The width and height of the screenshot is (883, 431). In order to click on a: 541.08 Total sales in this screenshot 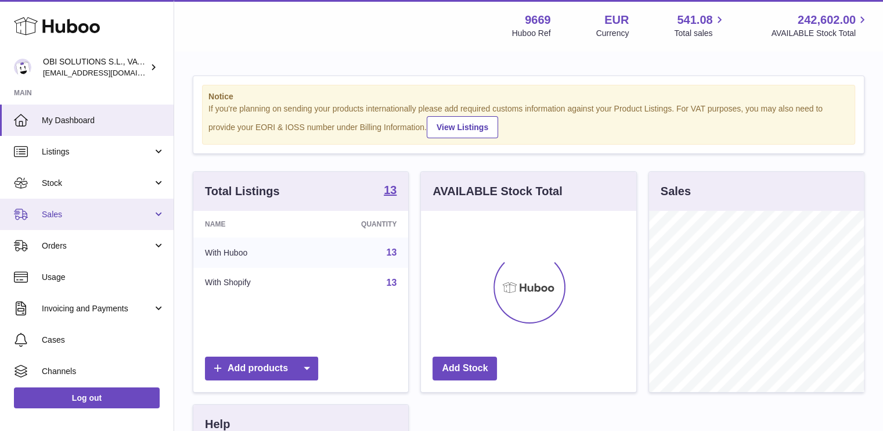, I will do `click(700, 26)`.